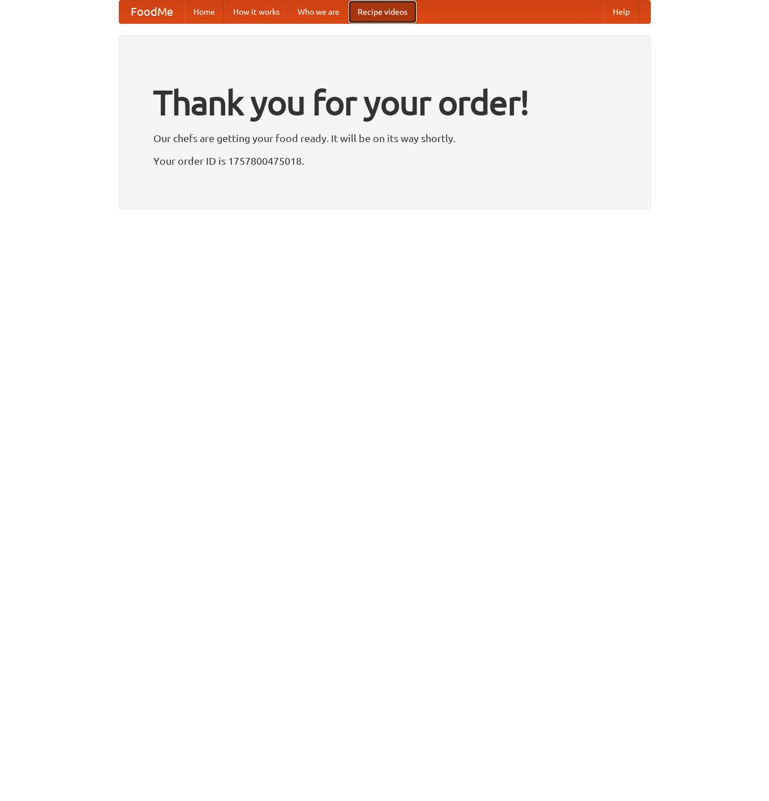 This screenshot has height=801, width=769. What do you see at coordinates (256, 12) in the screenshot?
I see `a: How it works` at bounding box center [256, 12].